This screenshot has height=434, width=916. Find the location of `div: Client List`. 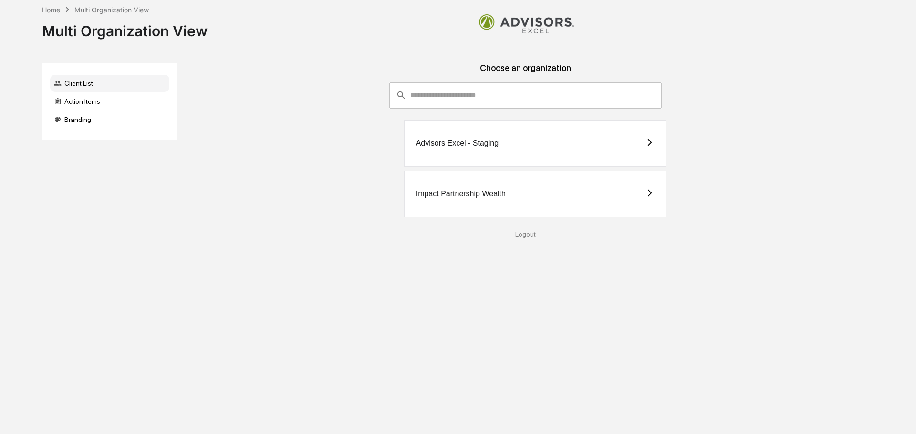

div: Client List is located at coordinates (110, 83).